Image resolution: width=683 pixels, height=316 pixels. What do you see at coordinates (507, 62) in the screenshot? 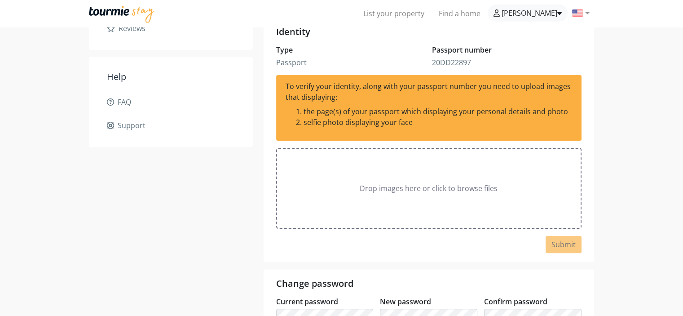
I see `div: 20DD22897` at bounding box center [507, 62].